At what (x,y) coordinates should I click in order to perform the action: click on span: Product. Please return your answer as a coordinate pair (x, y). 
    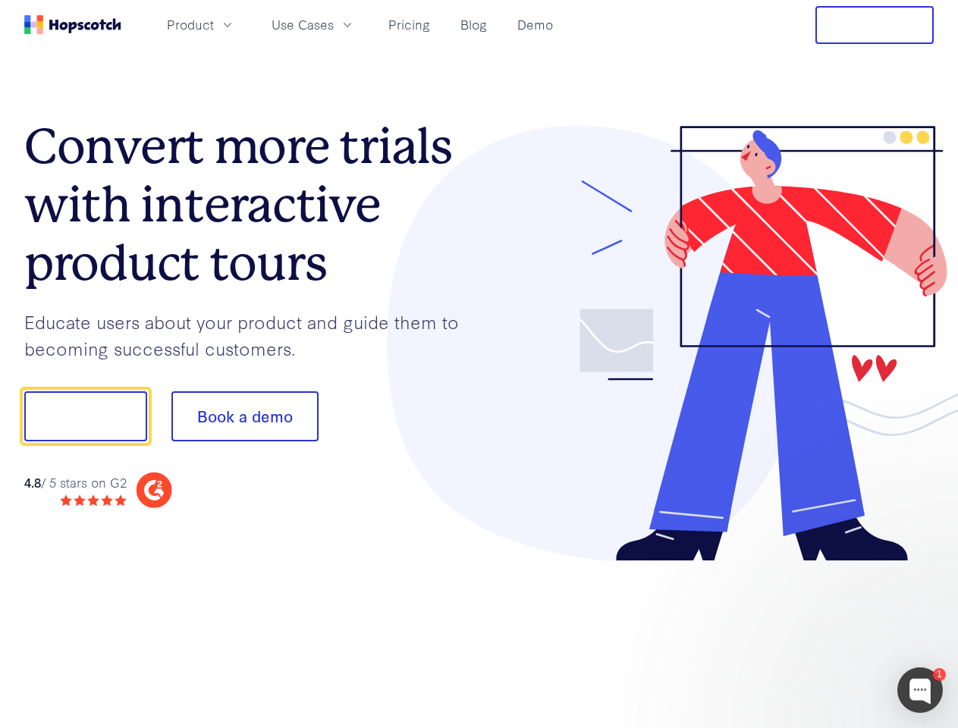
    Looking at the image, I should click on (190, 24).